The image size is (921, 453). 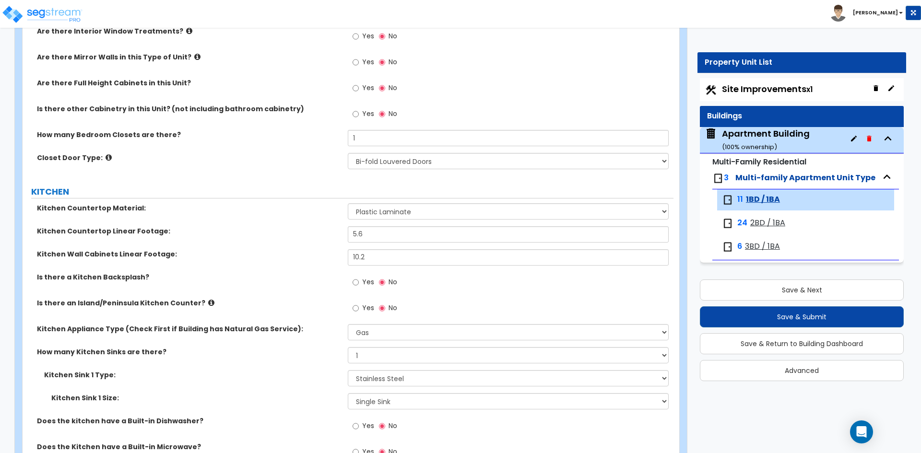 What do you see at coordinates (801, 290) in the screenshot?
I see `button: Save & Next` at bounding box center [801, 290].